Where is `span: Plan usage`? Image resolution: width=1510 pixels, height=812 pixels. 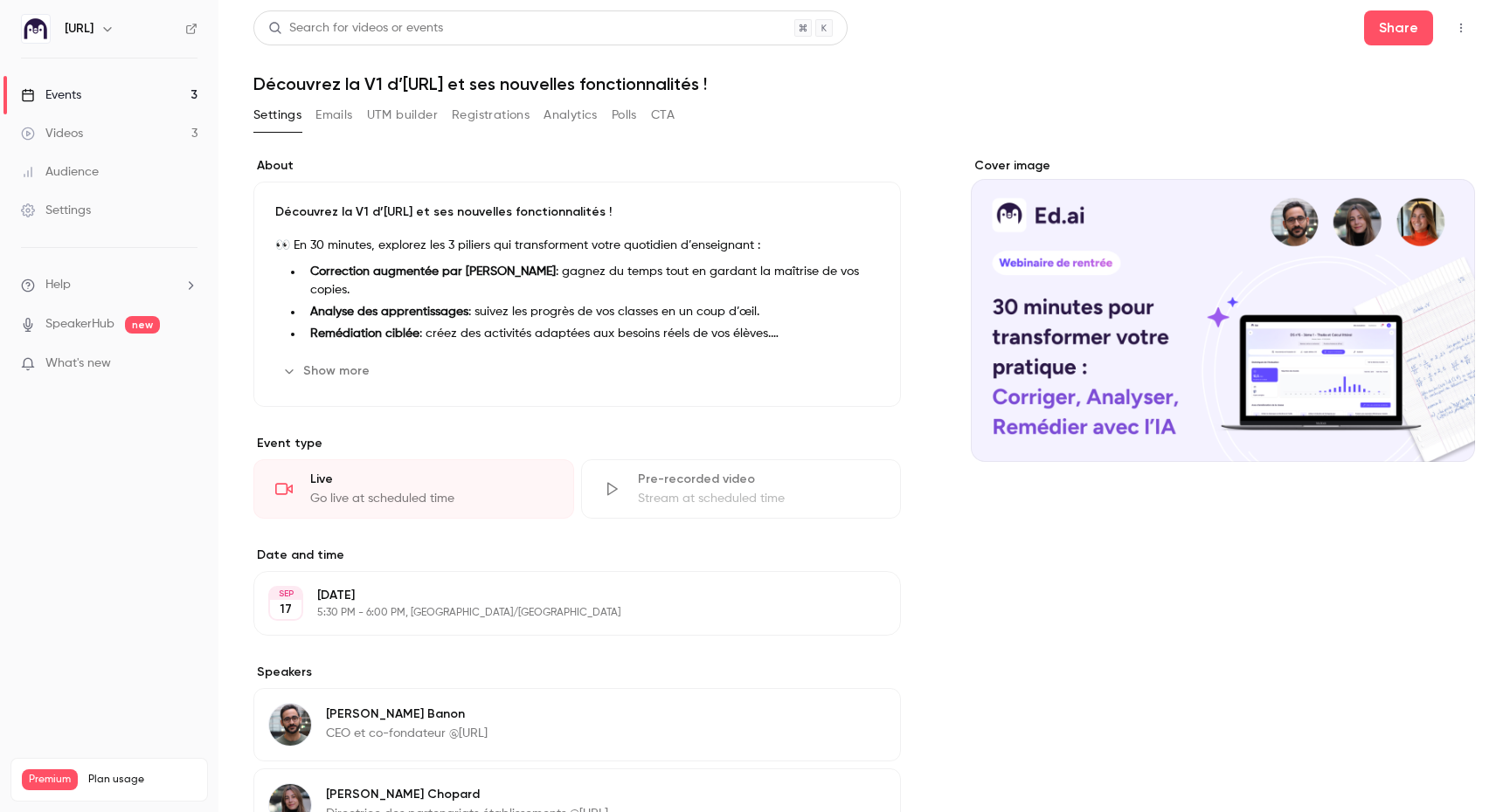
span: Plan usage is located at coordinates (142, 780).